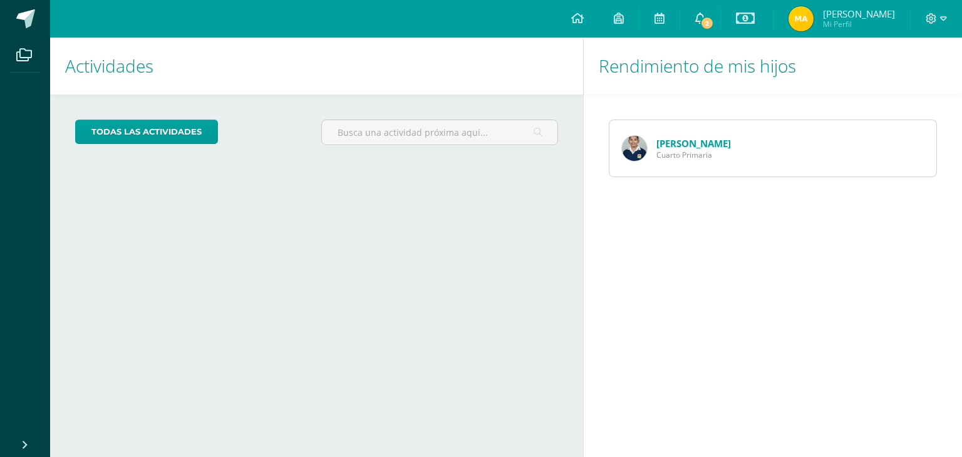  What do you see at coordinates (801, 19) in the screenshot?
I see `img: 8fc236f1b8d3311374594314ba42e901.png` at bounding box center [801, 19].